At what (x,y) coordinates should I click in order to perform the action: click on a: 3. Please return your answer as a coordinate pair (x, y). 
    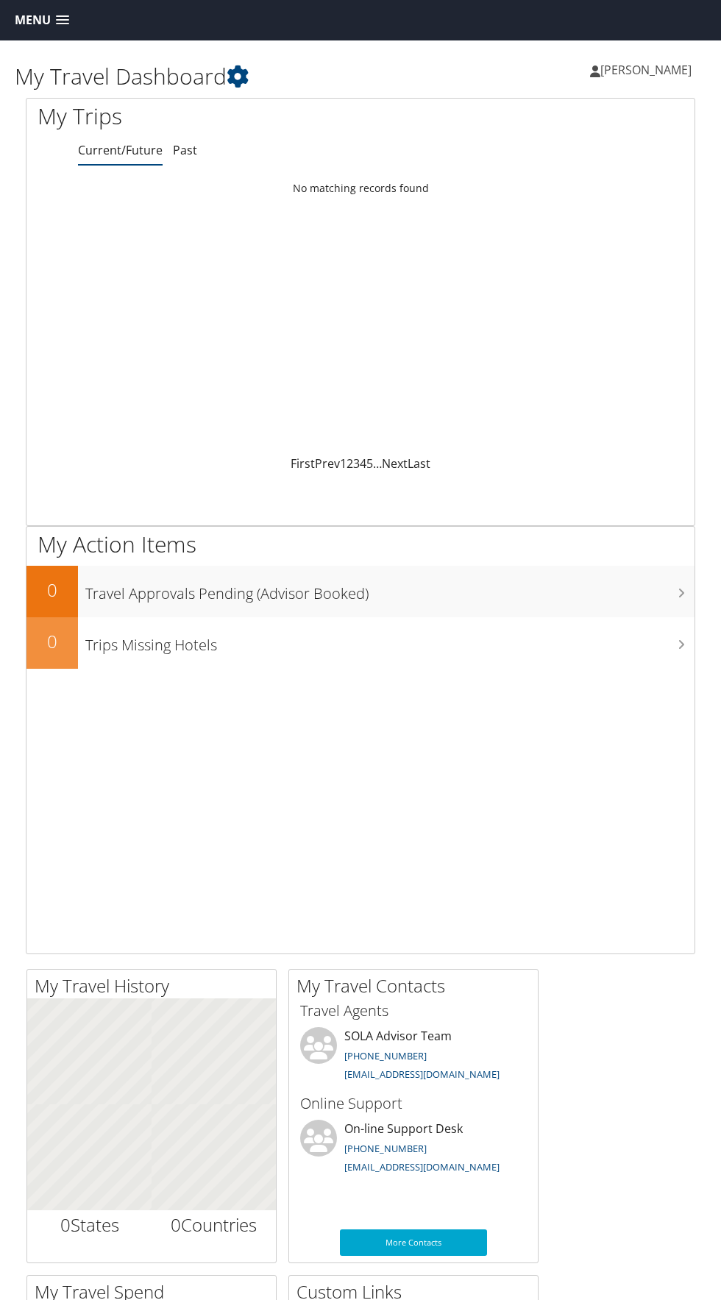
    Looking at the image, I should click on (356, 464).